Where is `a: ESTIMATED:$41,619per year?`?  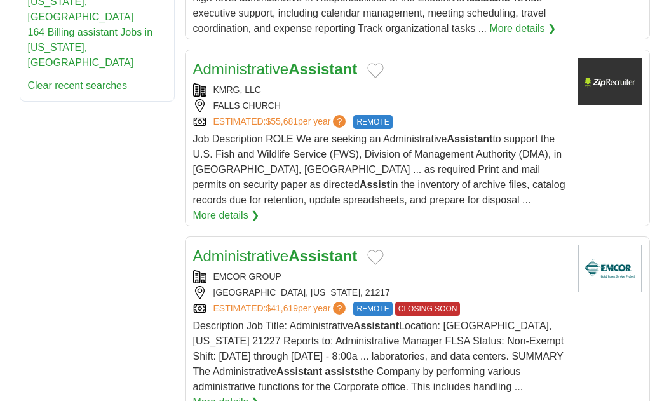 a: ESTIMATED:$41,619per year? is located at coordinates (281, 309).